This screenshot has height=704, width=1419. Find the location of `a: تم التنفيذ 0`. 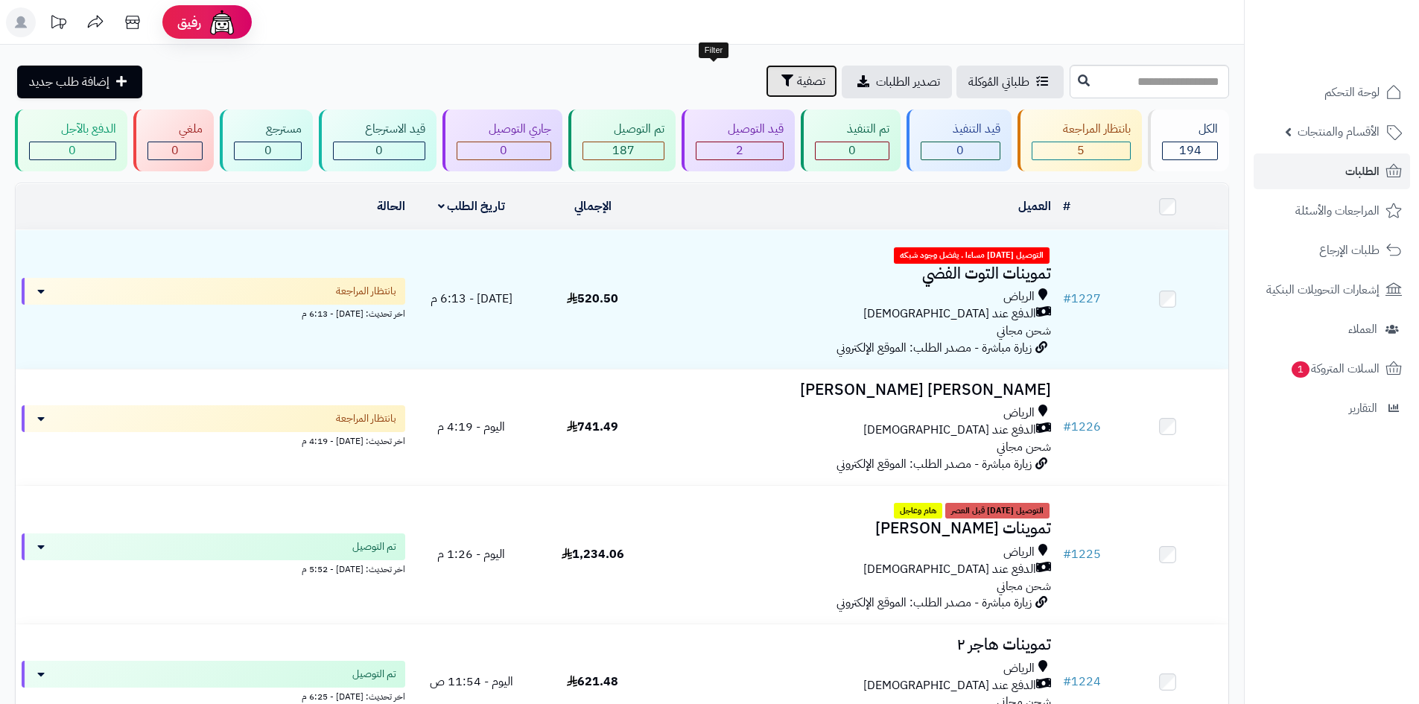

a: تم التنفيذ 0 is located at coordinates (851, 140).